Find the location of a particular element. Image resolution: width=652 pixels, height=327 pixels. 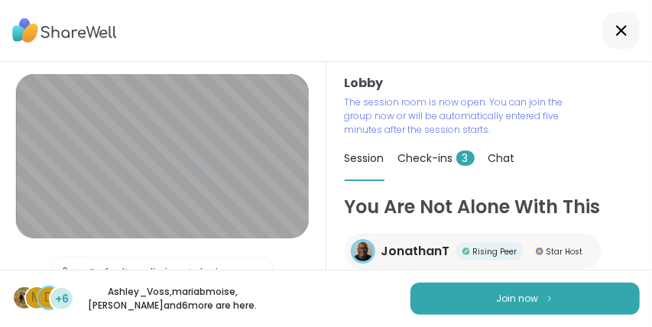

img: ShareWell Logomark is located at coordinates (549, 298).